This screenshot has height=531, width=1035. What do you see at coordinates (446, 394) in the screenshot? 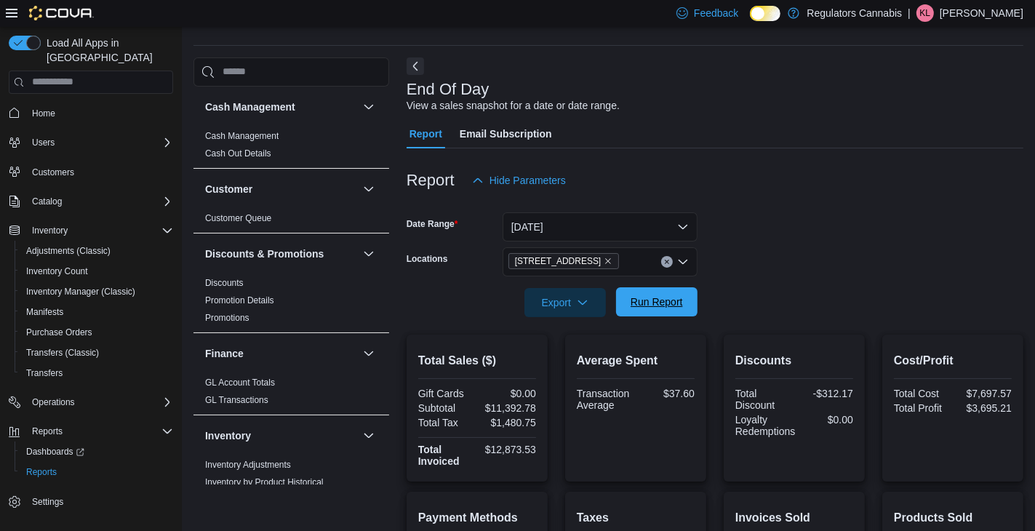
I see `div: Gift Cards` at bounding box center [446, 394].